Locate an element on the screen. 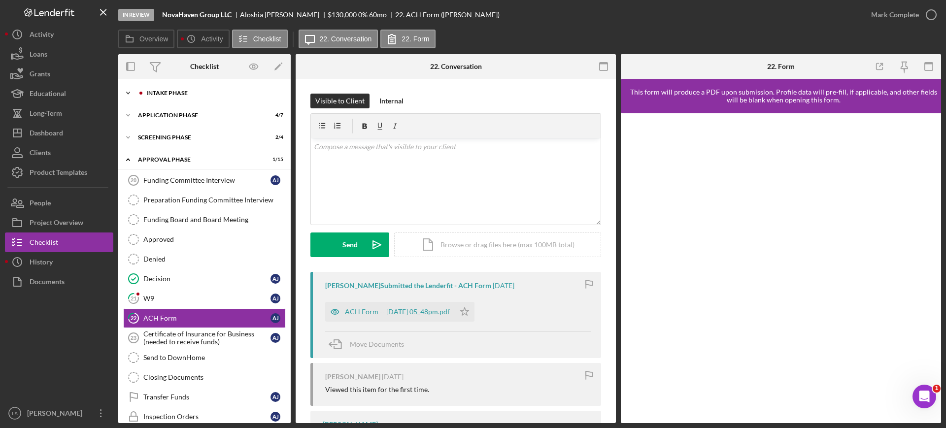 The height and width of the screenshot is (428, 946). tspan: 20 is located at coordinates (133, 180).